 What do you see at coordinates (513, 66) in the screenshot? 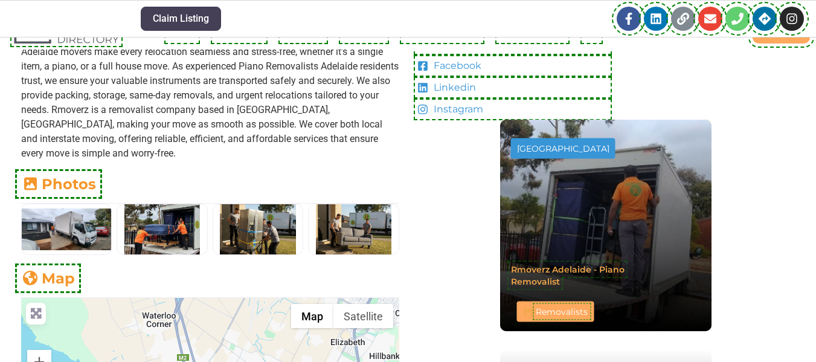
I see `a: Facebook` at bounding box center [513, 66].